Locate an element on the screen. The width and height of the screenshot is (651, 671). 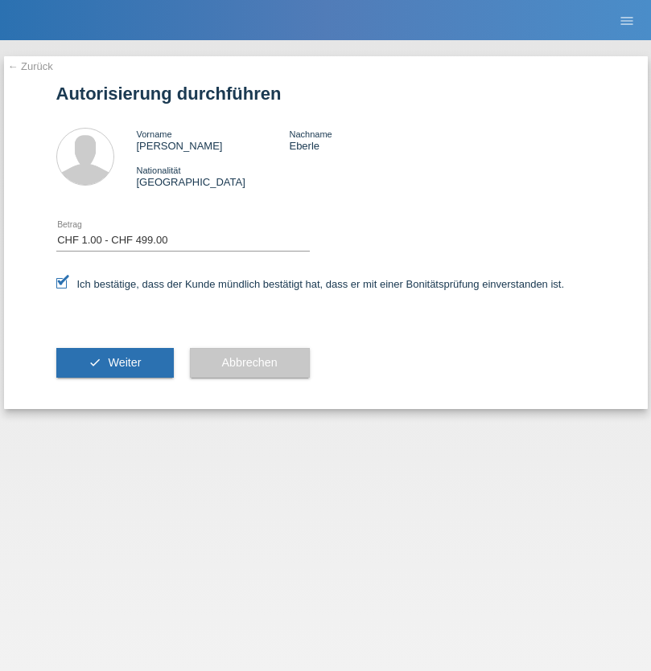
a: menu is located at coordinates (626, 20).